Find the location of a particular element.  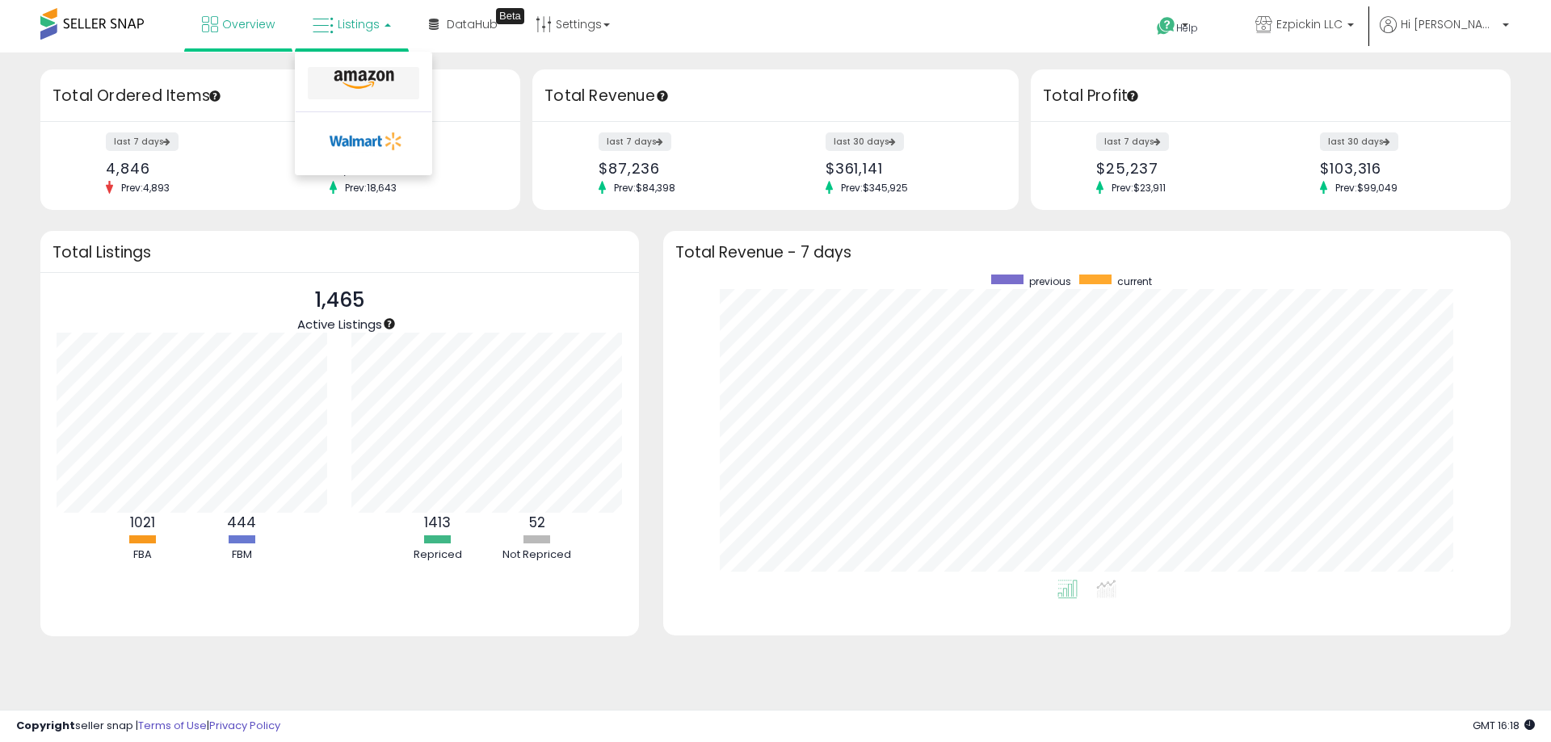

span: 2025-09-9 16:18 GMT is located at coordinates (1503, 725).